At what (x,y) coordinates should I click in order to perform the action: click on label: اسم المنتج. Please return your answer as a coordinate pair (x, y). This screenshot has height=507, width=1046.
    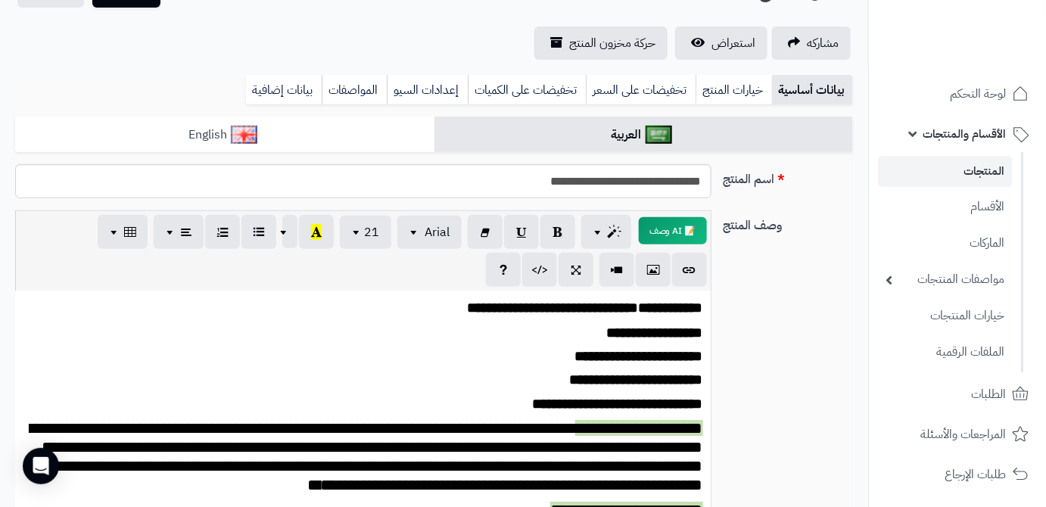
    Looking at the image, I should click on (788, 176).